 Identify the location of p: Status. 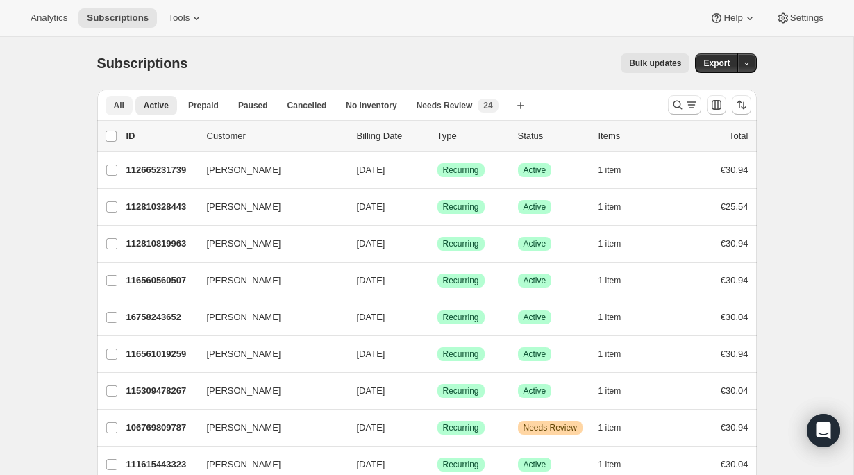
(553, 136).